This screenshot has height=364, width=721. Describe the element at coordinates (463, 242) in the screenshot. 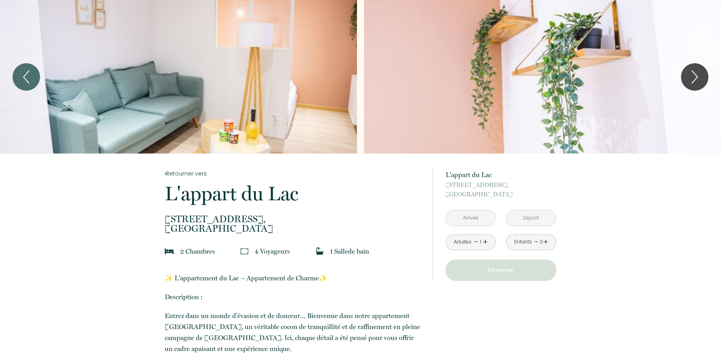

I see `div: Adultes` at that location.